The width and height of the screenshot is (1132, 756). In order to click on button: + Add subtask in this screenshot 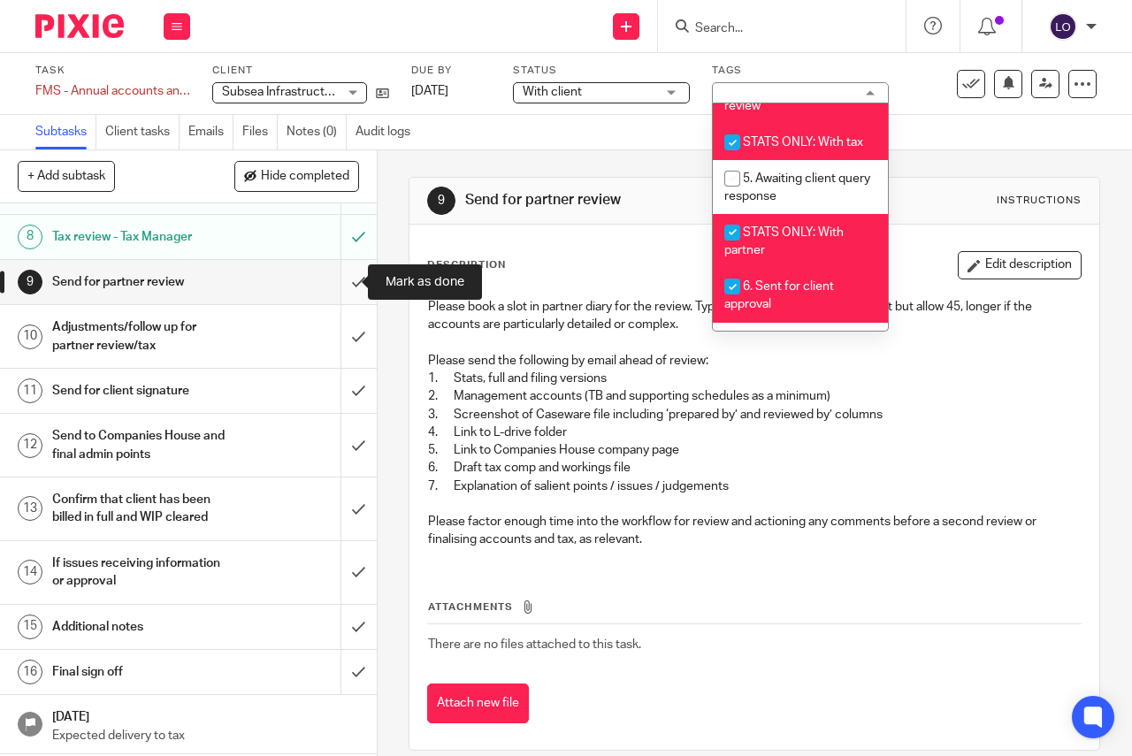, I will do `click(66, 176)`.